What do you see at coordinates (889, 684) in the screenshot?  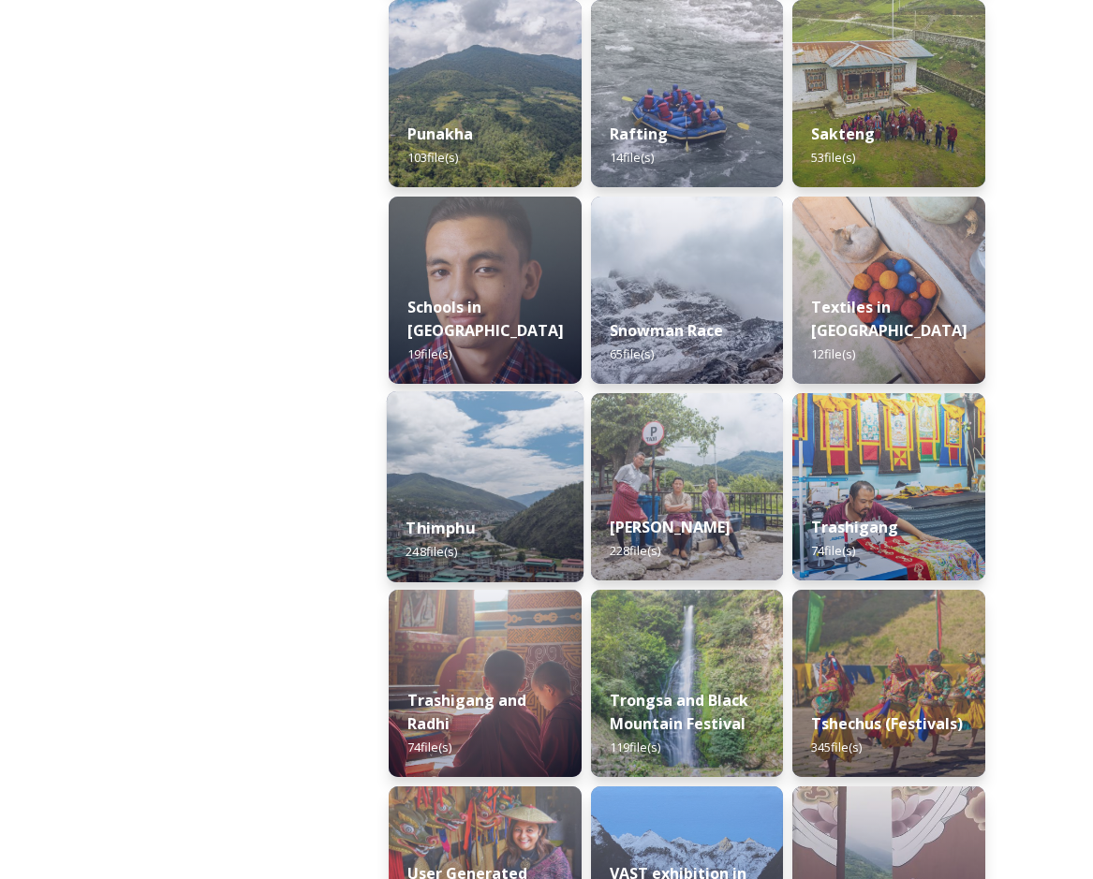 I see `img: Dechenphu%2520Festival14.jpg` at bounding box center [889, 684].